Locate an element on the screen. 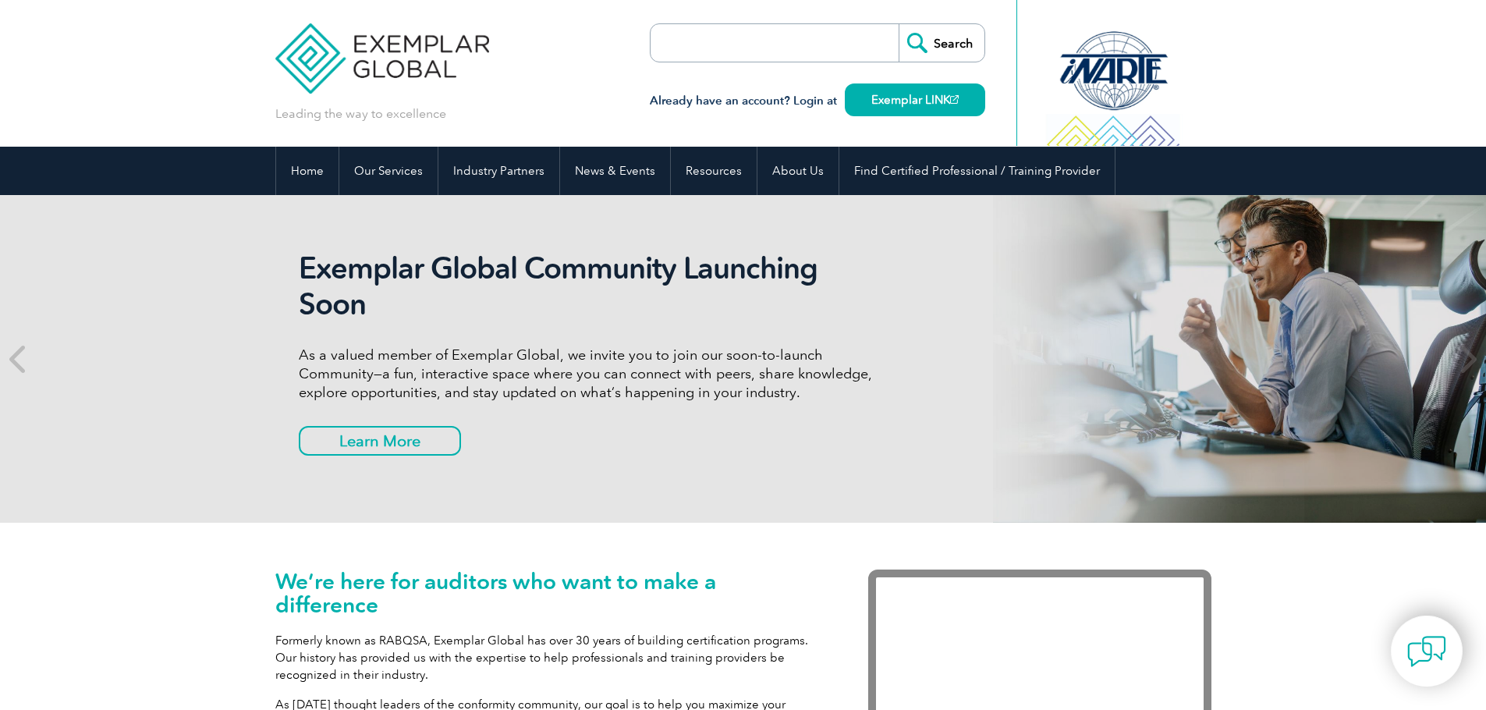 The height and width of the screenshot is (710, 1486). img: open_square.png is located at coordinates (954, 99).